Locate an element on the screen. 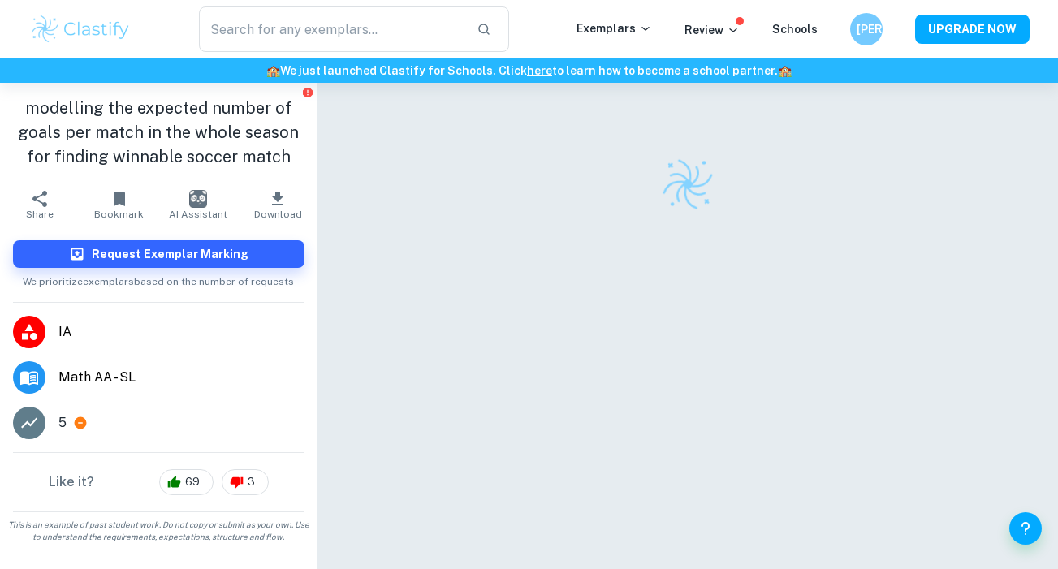 The width and height of the screenshot is (1058, 569). p: Exemplars is located at coordinates (614, 28).